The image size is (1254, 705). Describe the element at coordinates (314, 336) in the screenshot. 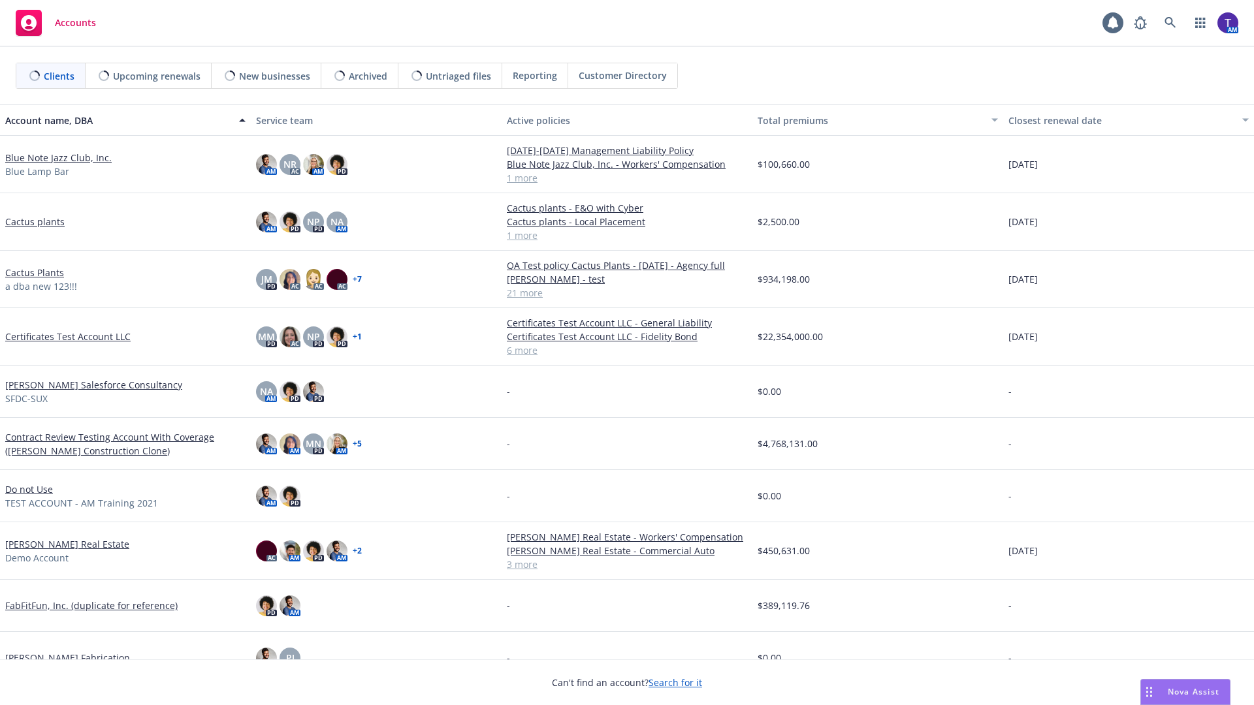

I see `span: NP` at that location.